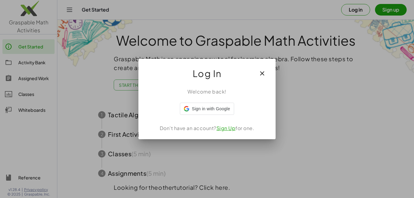 Image resolution: width=414 pixels, height=198 pixels. I want to click on span: Log In, so click(207, 74).